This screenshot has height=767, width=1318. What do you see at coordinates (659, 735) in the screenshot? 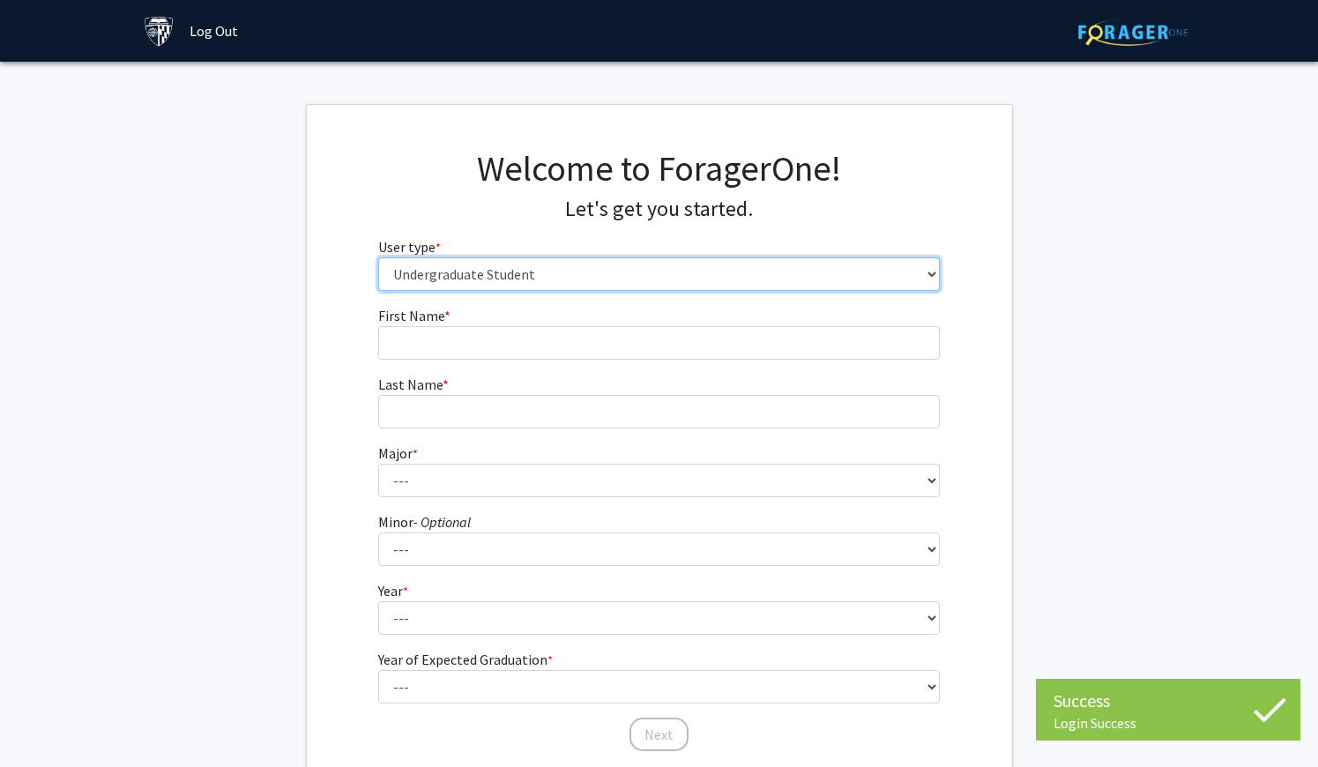
I see `button: Next` at bounding box center [659, 735].